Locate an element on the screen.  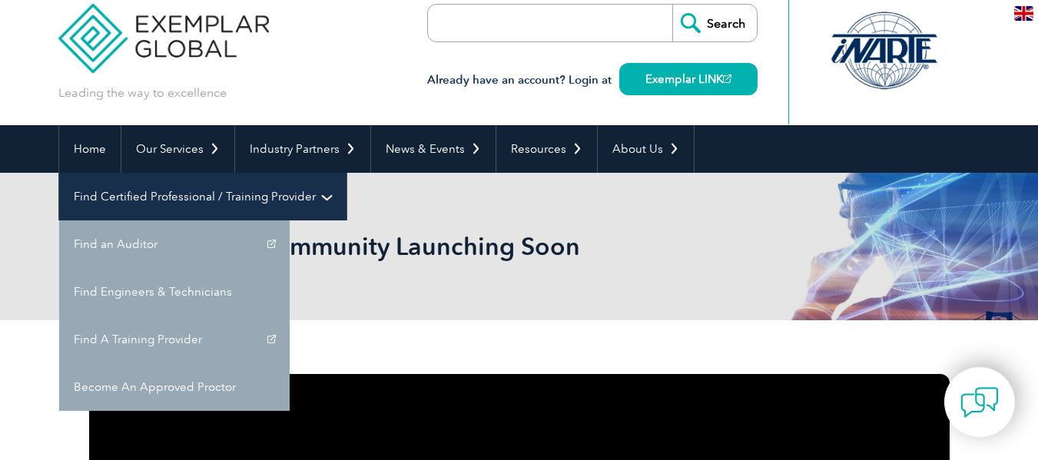
a: Resources is located at coordinates (546, 149).